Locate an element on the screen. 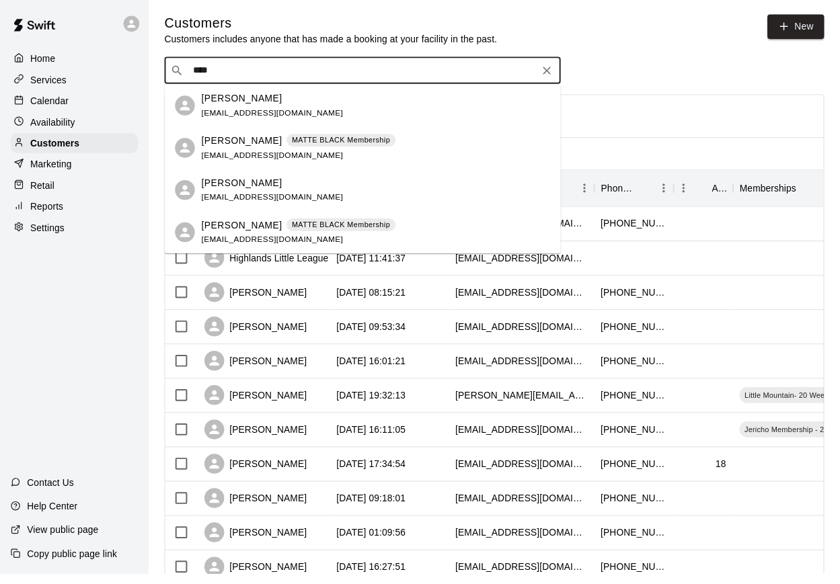 The width and height of the screenshot is (840, 584). div: mba2022tru@outlook.com is located at coordinates (531, 543).